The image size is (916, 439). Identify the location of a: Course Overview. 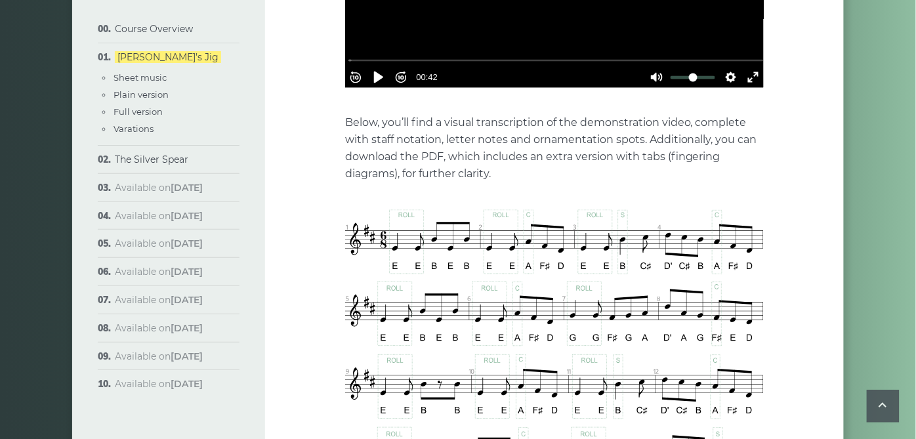
(154, 29).